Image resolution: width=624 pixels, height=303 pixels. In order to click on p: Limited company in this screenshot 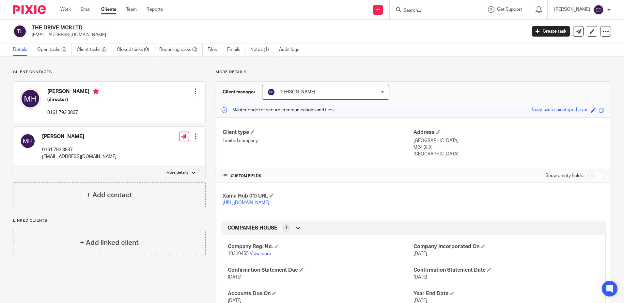, I will do `click(318, 141)`.